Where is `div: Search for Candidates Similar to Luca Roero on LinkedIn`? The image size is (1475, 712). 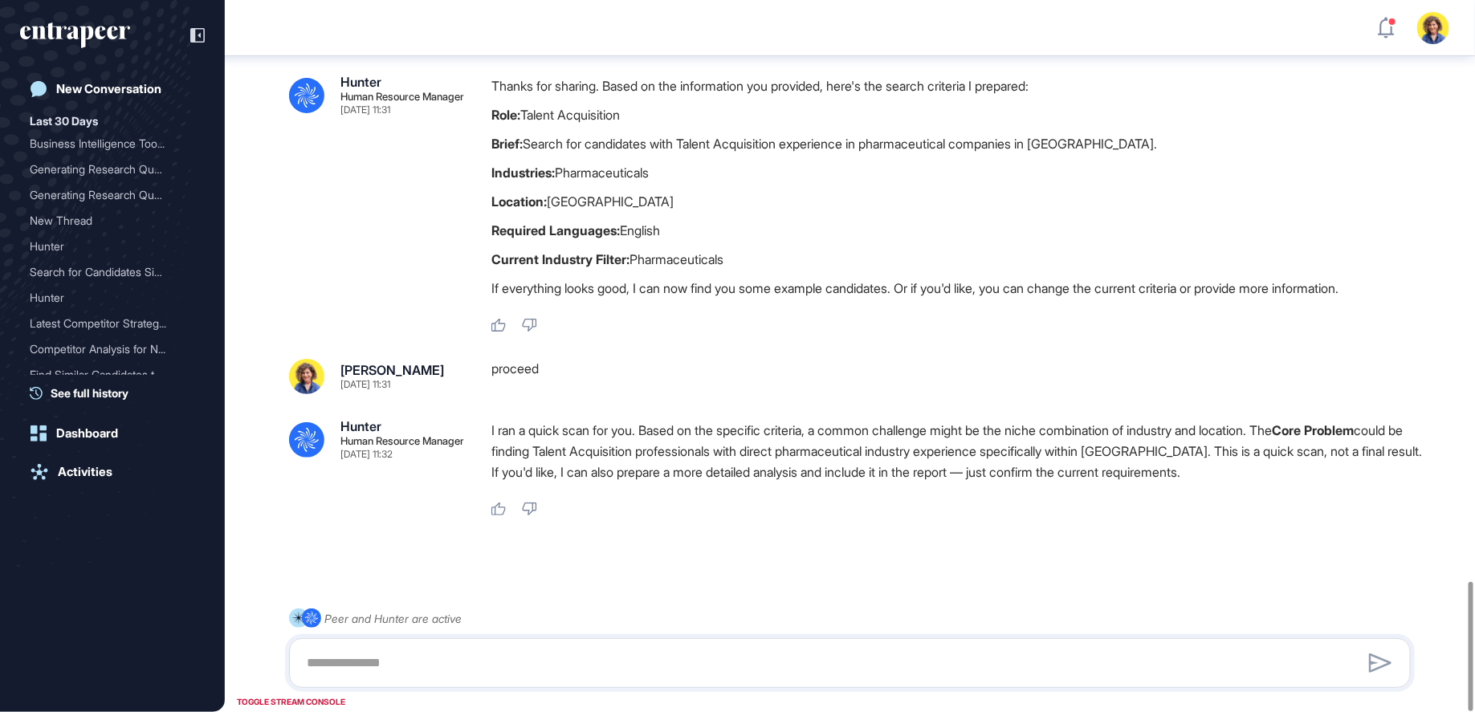 div: Search for Candidates Similar to Luca Roero on LinkedIn is located at coordinates (112, 272).